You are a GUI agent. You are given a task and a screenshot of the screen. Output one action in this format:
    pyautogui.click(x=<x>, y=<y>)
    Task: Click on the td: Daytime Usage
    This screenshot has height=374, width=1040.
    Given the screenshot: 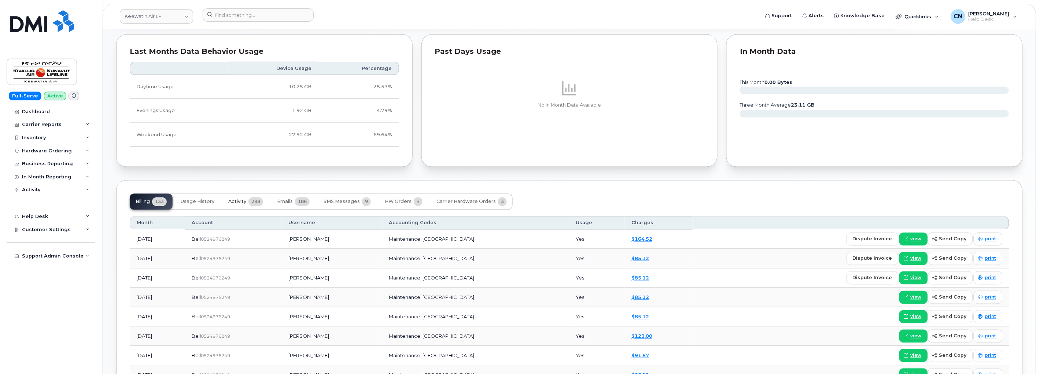 What is the action you would take?
    pyautogui.click(x=179, y=87)
    